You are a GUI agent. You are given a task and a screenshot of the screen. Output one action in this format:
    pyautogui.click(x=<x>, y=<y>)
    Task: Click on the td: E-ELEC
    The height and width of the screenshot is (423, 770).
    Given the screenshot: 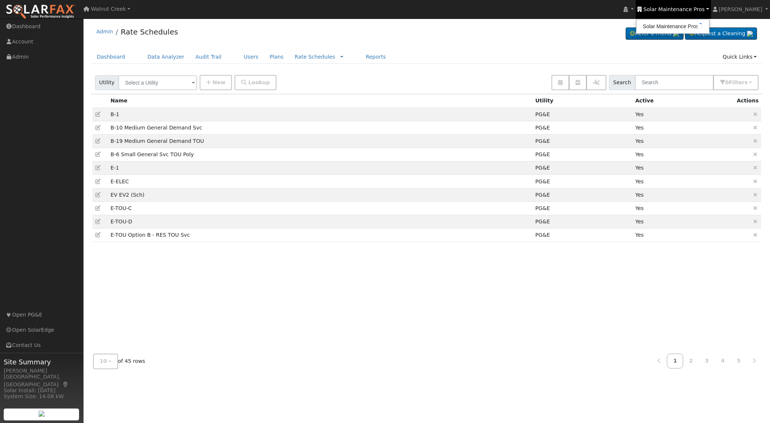 What is the action you would take?
    pyautogui.click(x=320, y=181)
    